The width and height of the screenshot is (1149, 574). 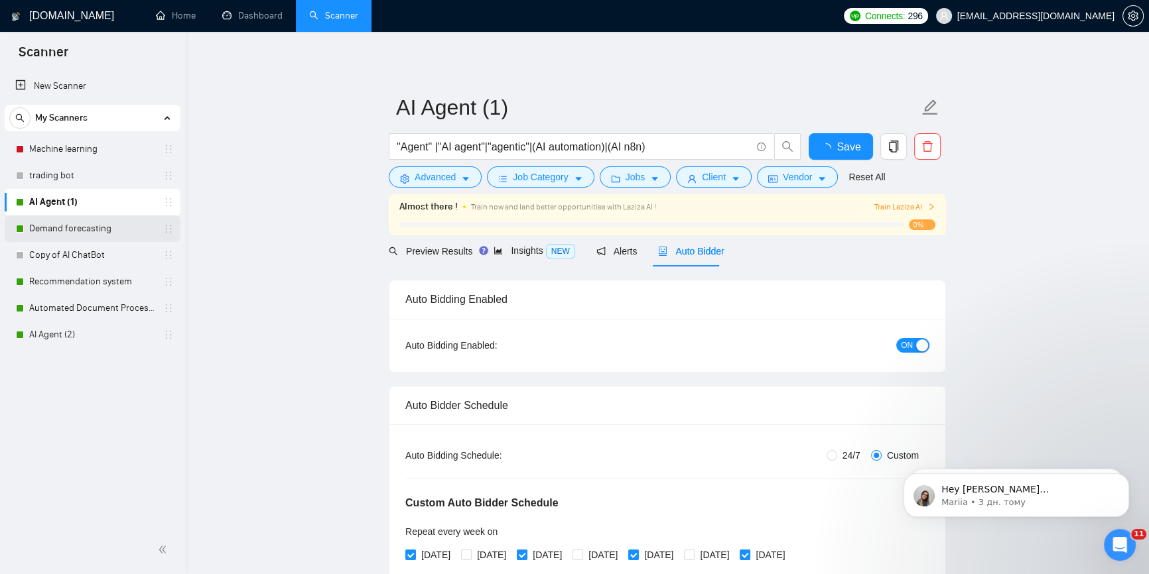 What do you see at coordinates (866, 177) in the screenshot?
I see `a: Reset All` at bounding box center [866, 177].